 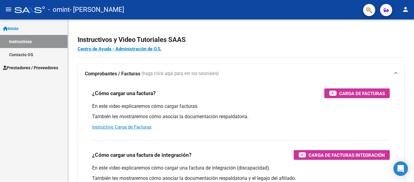 What do you see at coordinates (112, 74) in the screenshot?
I see `strong: Comprobantes / Facturas` at bounding box center [112, 74].